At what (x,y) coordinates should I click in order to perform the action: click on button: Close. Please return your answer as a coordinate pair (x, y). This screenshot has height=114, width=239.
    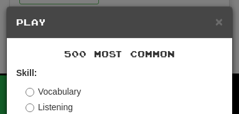
    Looking at the image, I should click on (219, 21).